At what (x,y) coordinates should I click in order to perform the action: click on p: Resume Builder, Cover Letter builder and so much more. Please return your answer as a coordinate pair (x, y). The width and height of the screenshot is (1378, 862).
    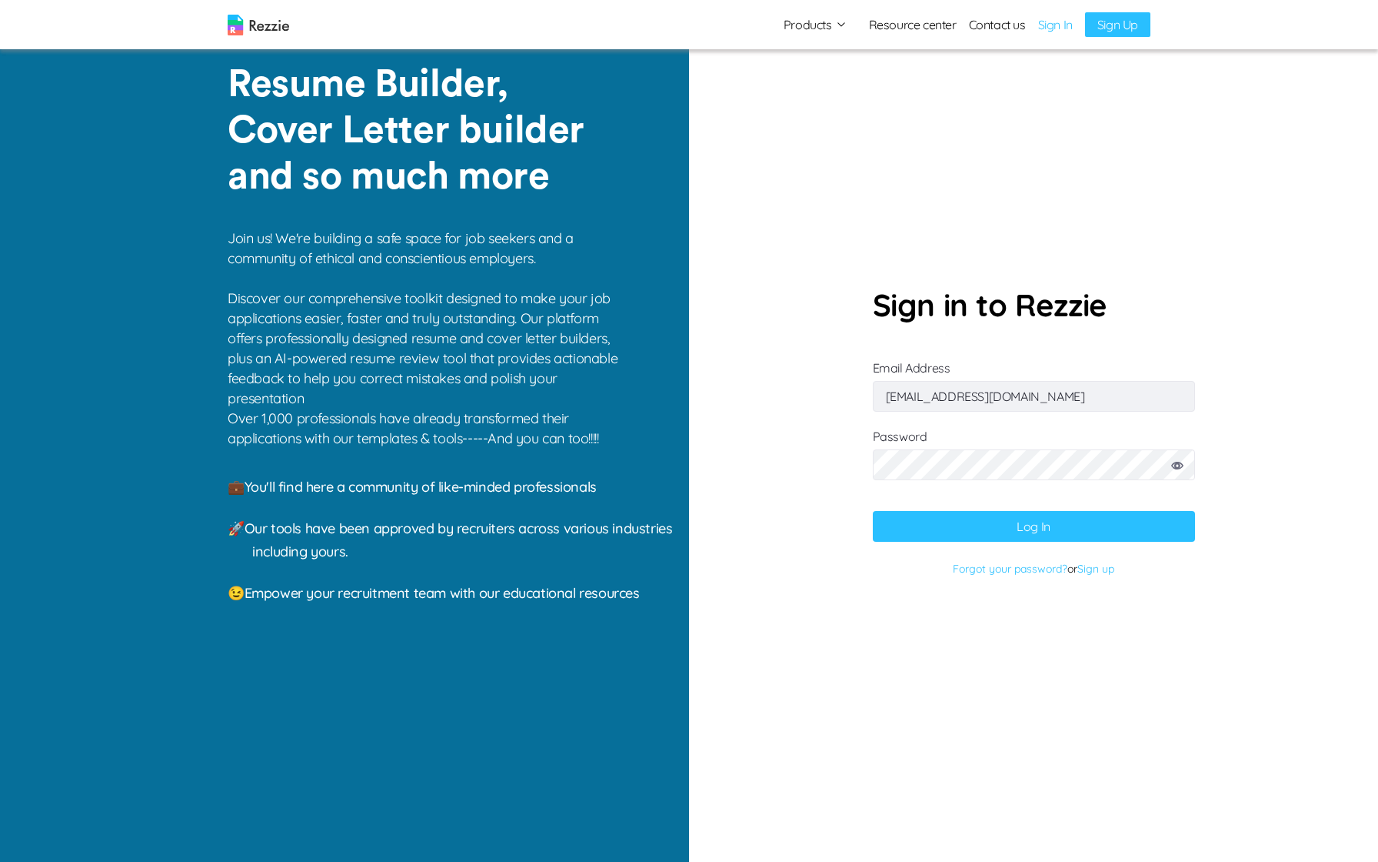
    Looking at the image, I should click on (419, 131).